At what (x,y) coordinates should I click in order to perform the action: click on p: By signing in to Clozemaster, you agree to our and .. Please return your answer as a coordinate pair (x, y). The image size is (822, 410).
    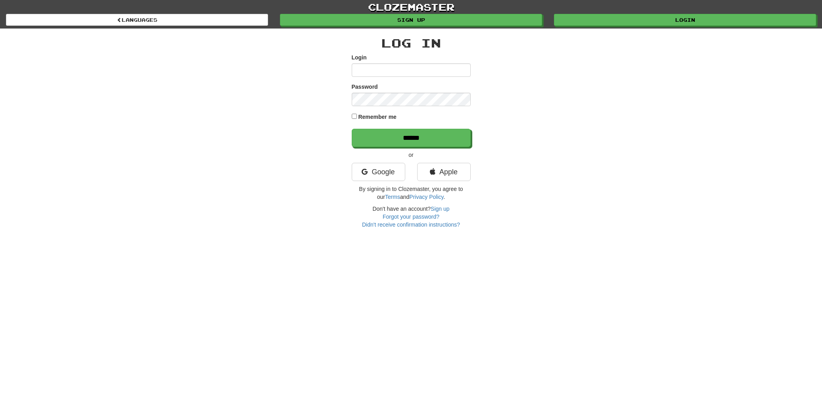
    Looking at the image, I should click on (411, 193).